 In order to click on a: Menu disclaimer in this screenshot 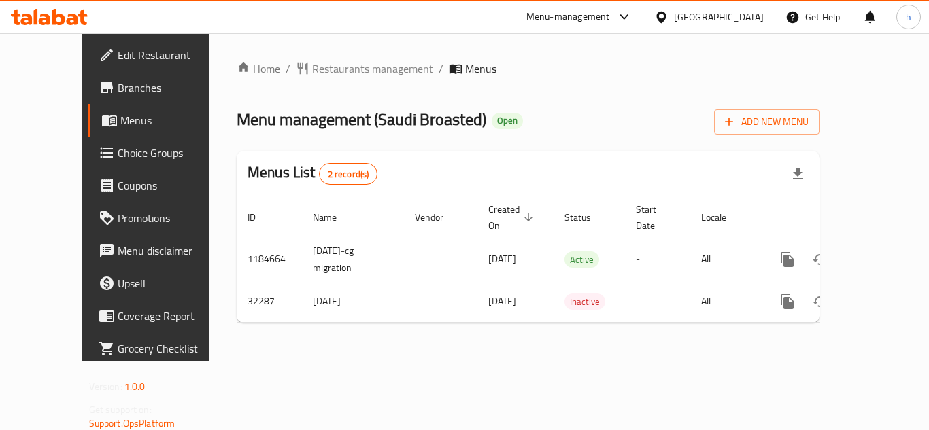, I will do `click(162, 251)`.